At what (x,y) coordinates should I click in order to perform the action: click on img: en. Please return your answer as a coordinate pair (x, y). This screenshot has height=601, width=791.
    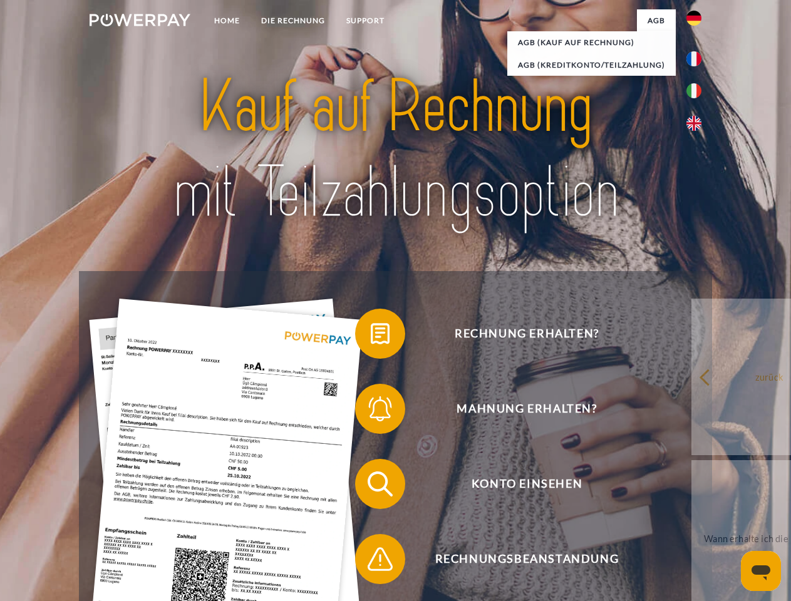
    Looking at the image, I should click on (694, 123).